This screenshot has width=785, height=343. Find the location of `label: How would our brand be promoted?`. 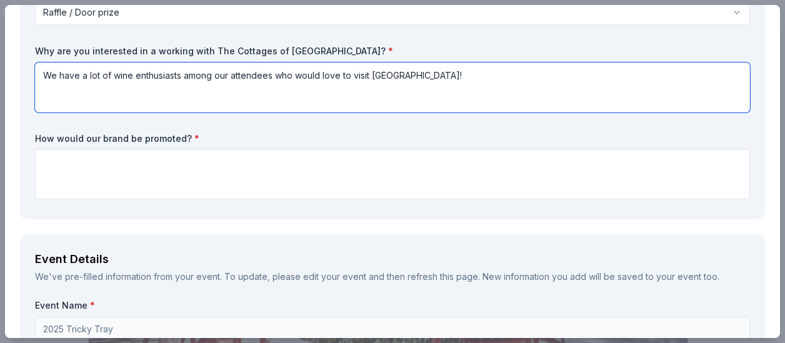

label: How would our brand be promoted? is located at coordinates (393, 139).